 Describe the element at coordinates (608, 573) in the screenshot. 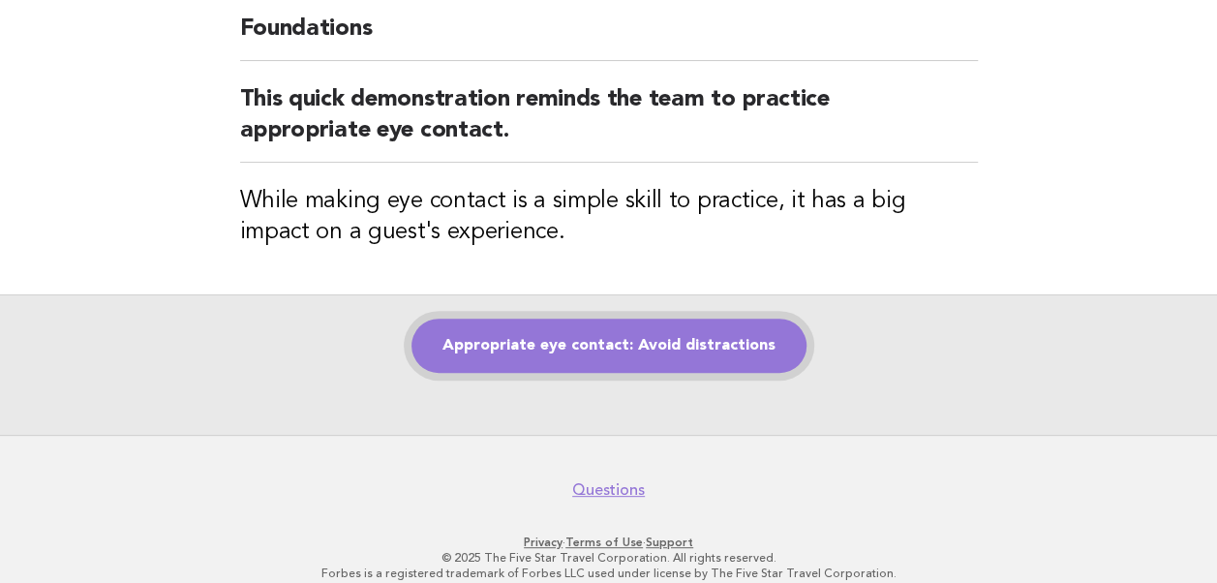

I see `p: Forbes is a registered trademark of Forbes LLC used under license by The Five Star Travel Corpora...` at that location.